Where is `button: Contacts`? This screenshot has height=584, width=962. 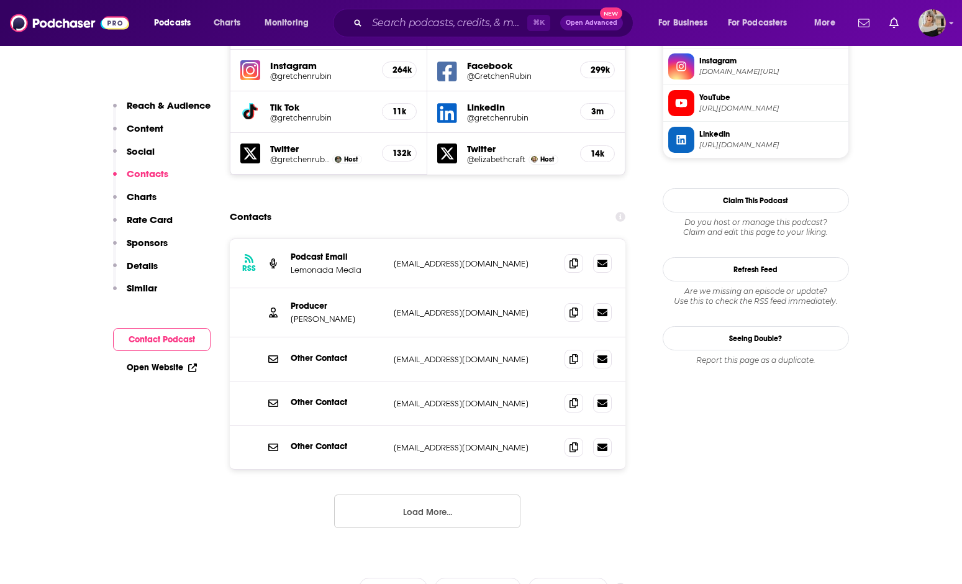
button: Contacts is located at coordinates (140, 179).